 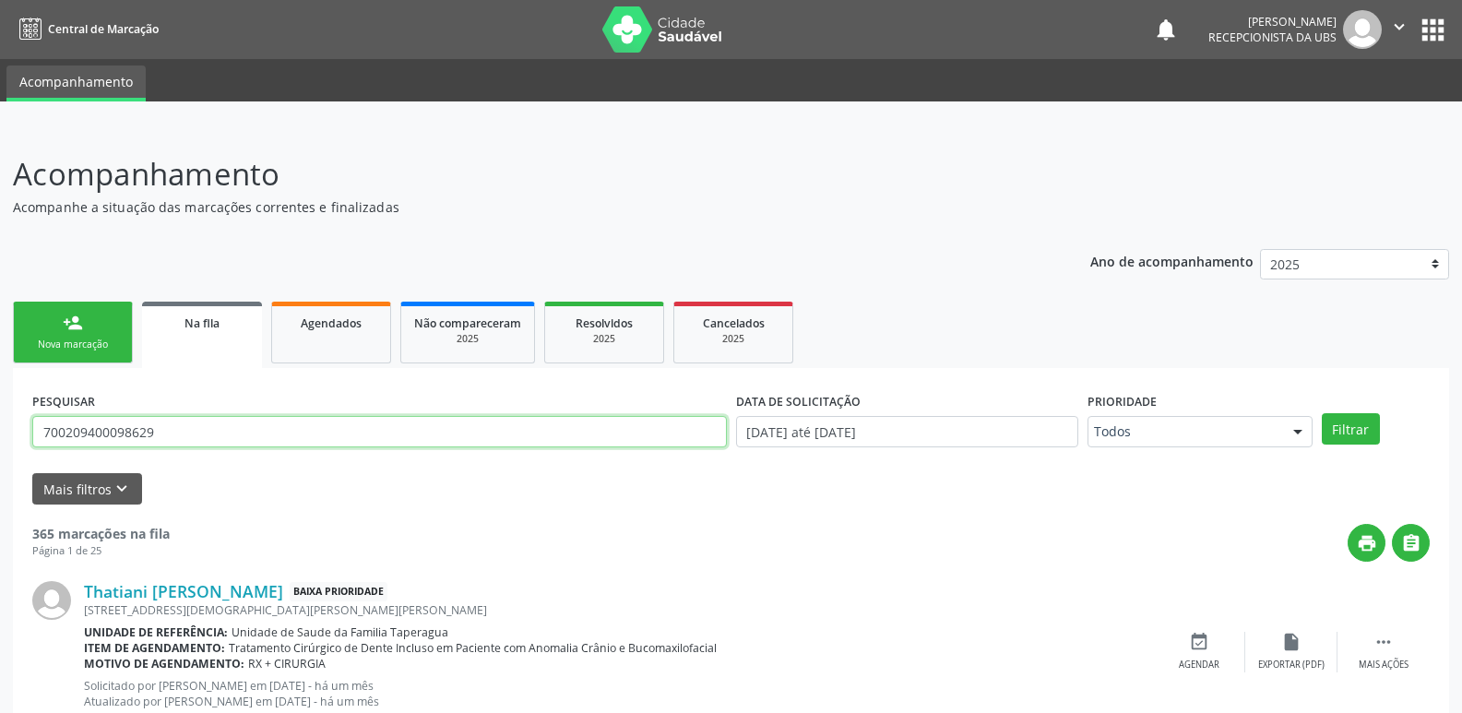 I want to click on div: Mais ações, so click(x=1383, y=665).